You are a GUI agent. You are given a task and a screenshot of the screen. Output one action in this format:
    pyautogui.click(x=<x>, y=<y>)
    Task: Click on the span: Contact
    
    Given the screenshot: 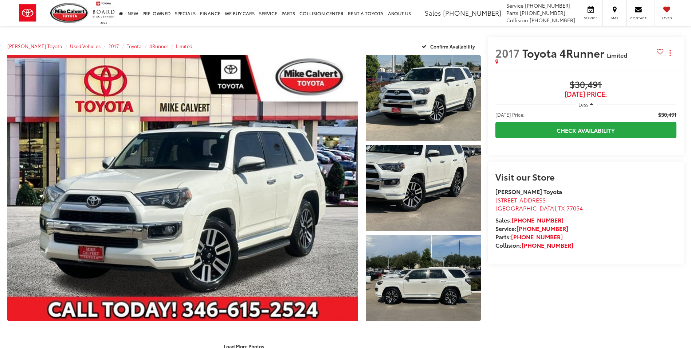 What is the action you would take?
    pyautogui.click(x=639, y=18)
    